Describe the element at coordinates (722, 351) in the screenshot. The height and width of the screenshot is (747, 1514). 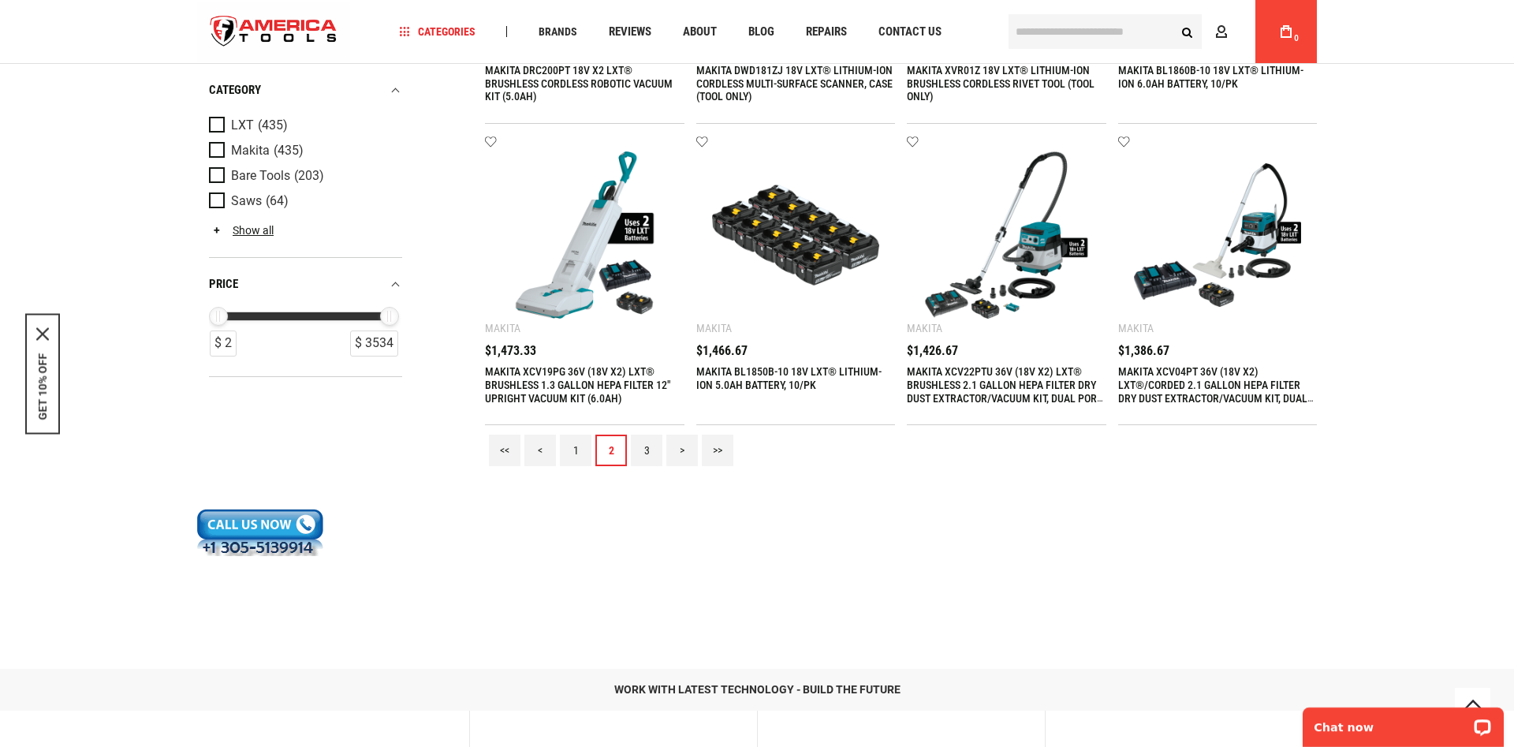
I see `span: $1,466.67` at that location.